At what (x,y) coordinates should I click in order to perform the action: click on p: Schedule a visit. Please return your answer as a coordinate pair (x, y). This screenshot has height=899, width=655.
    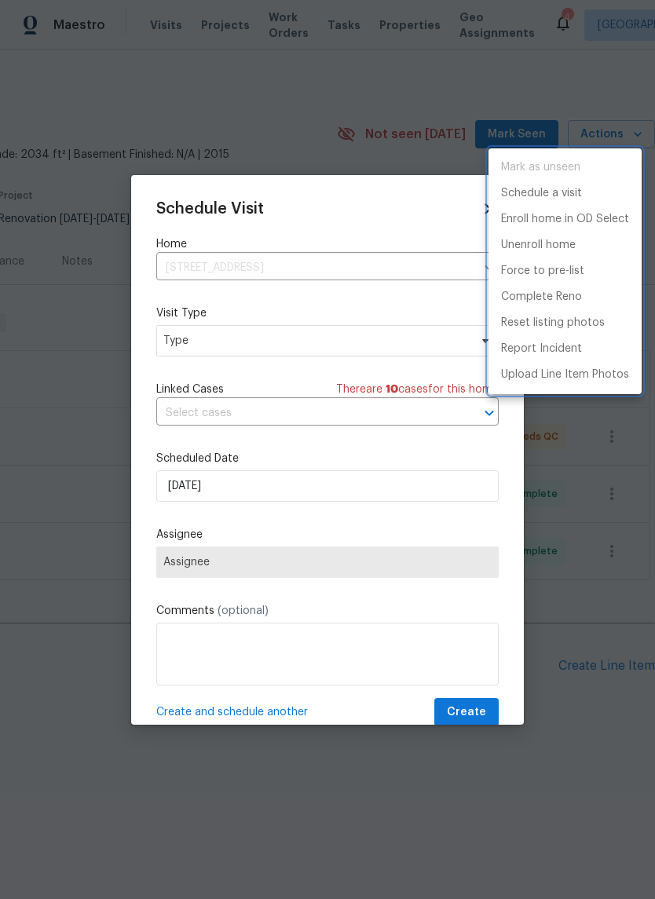
    Looking at the image, I should click on (541, 193).